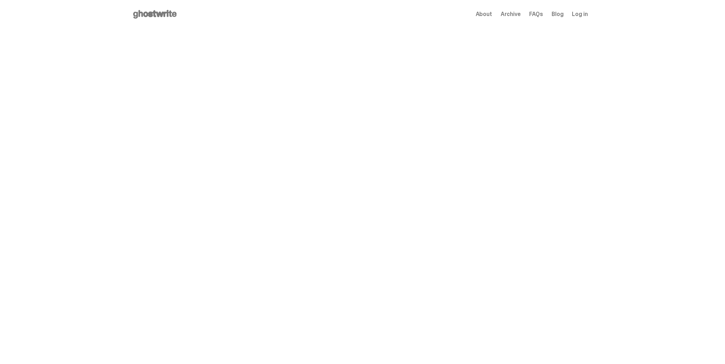  What do you see at coordinates (536, 14) in the screenshot?
I see `span: FAQs` at bounding box center [536, 14].